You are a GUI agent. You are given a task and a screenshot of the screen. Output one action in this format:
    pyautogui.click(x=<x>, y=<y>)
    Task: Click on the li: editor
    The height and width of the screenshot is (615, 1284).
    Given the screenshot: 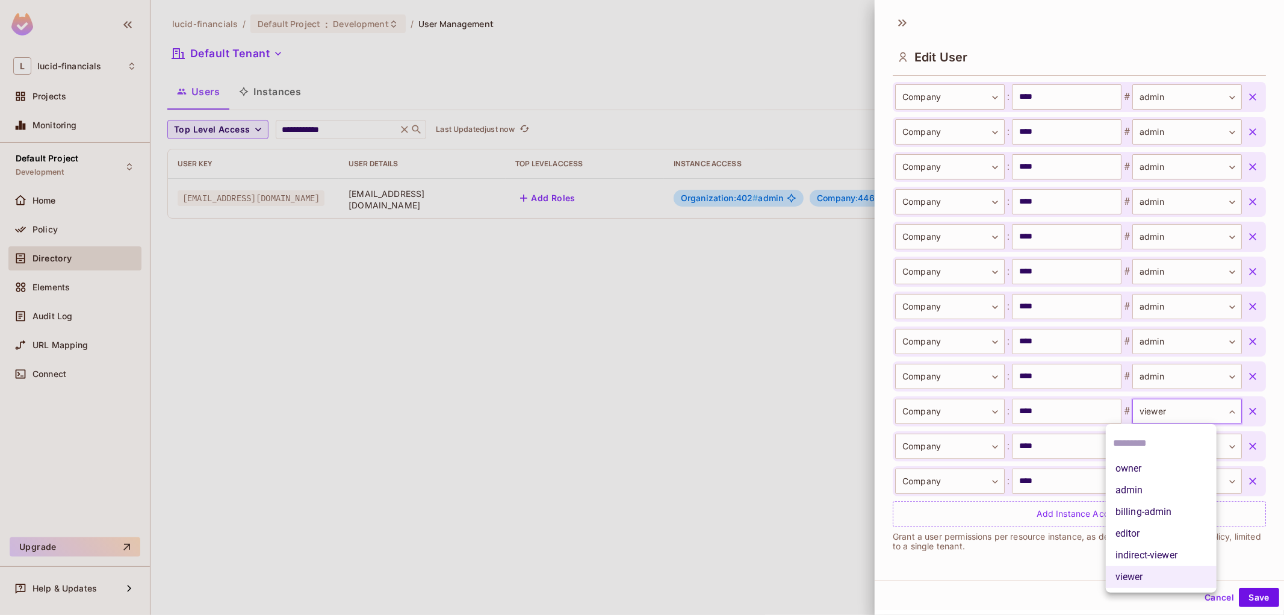 What is the action you would take?
    pyautogui.click(x=1161, y=533)
    